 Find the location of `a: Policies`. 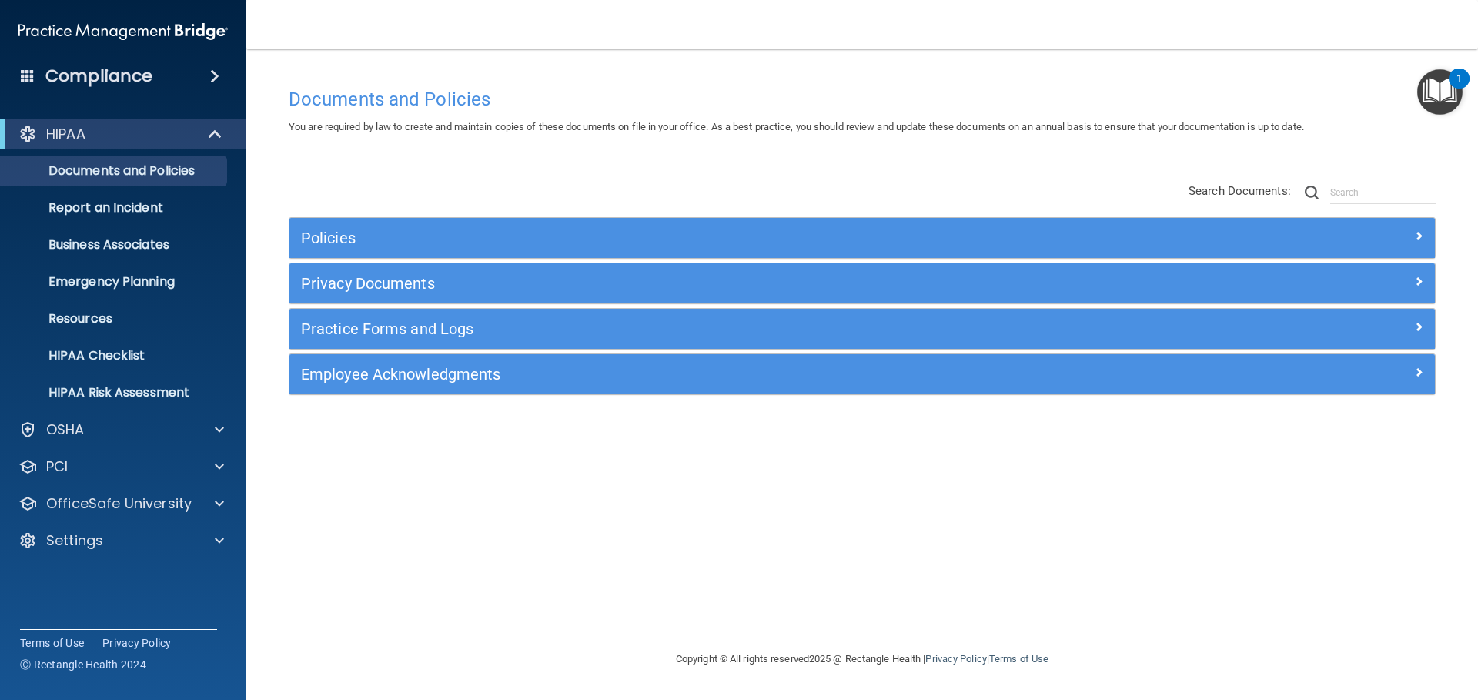

a: Policies is located at coordinates (862, 238).